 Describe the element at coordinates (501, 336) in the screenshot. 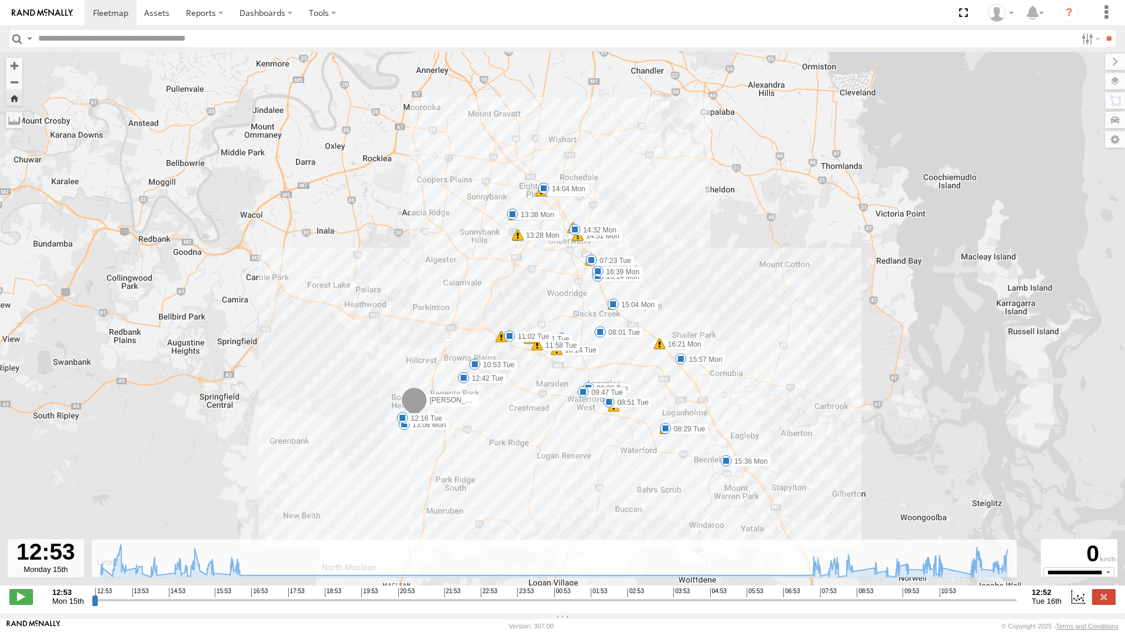

I see `div: 11` at that location.